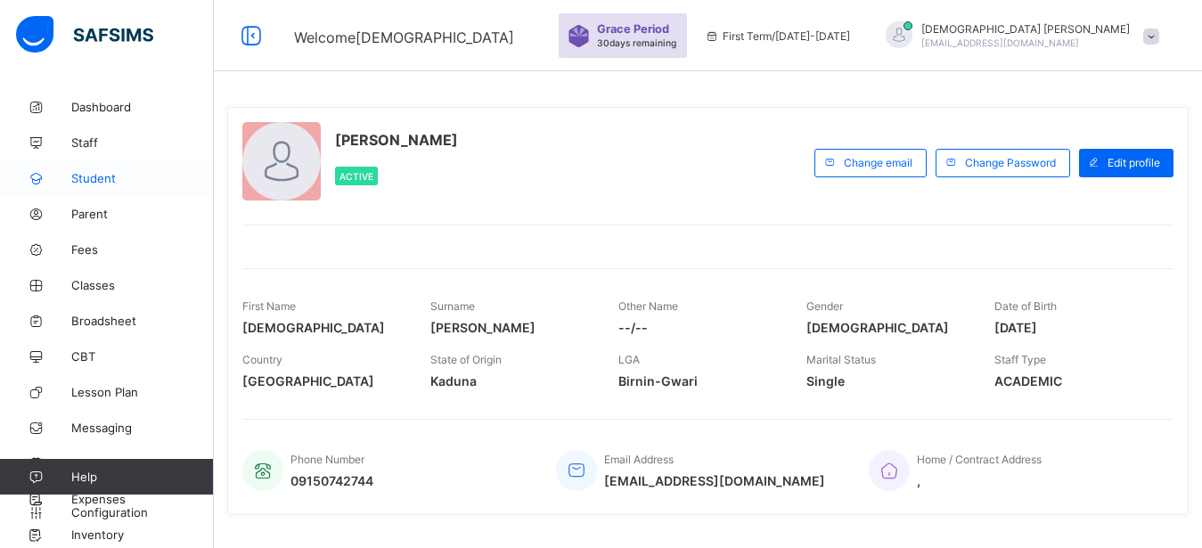 The image size is (1202, 548). What do you see at coordinates (143, 392) in the screenshot?
I see `span: Lesson Plan` at bounding box center [143, 392].